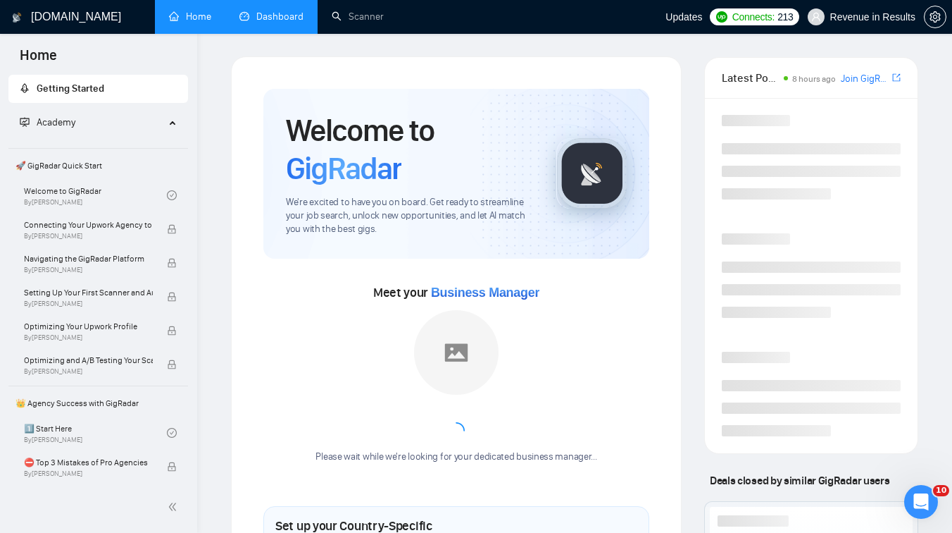  I want to click on a: setting, so click(936, 17).